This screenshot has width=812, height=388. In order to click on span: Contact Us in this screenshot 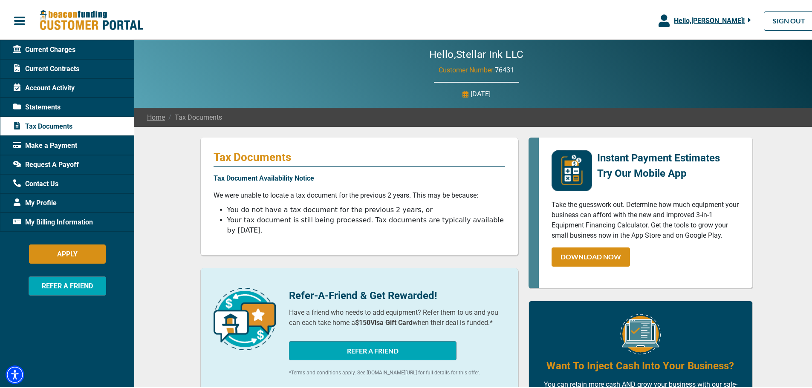, I will do `click(36, 182)`.